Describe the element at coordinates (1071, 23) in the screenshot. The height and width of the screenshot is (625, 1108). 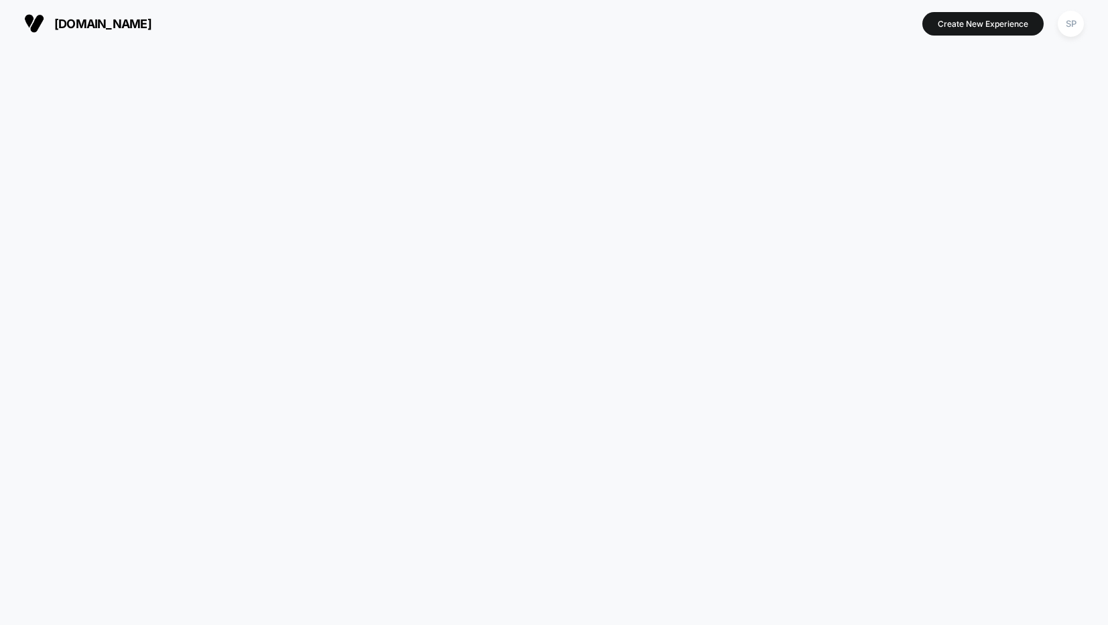
I see `button: SP` at that location.